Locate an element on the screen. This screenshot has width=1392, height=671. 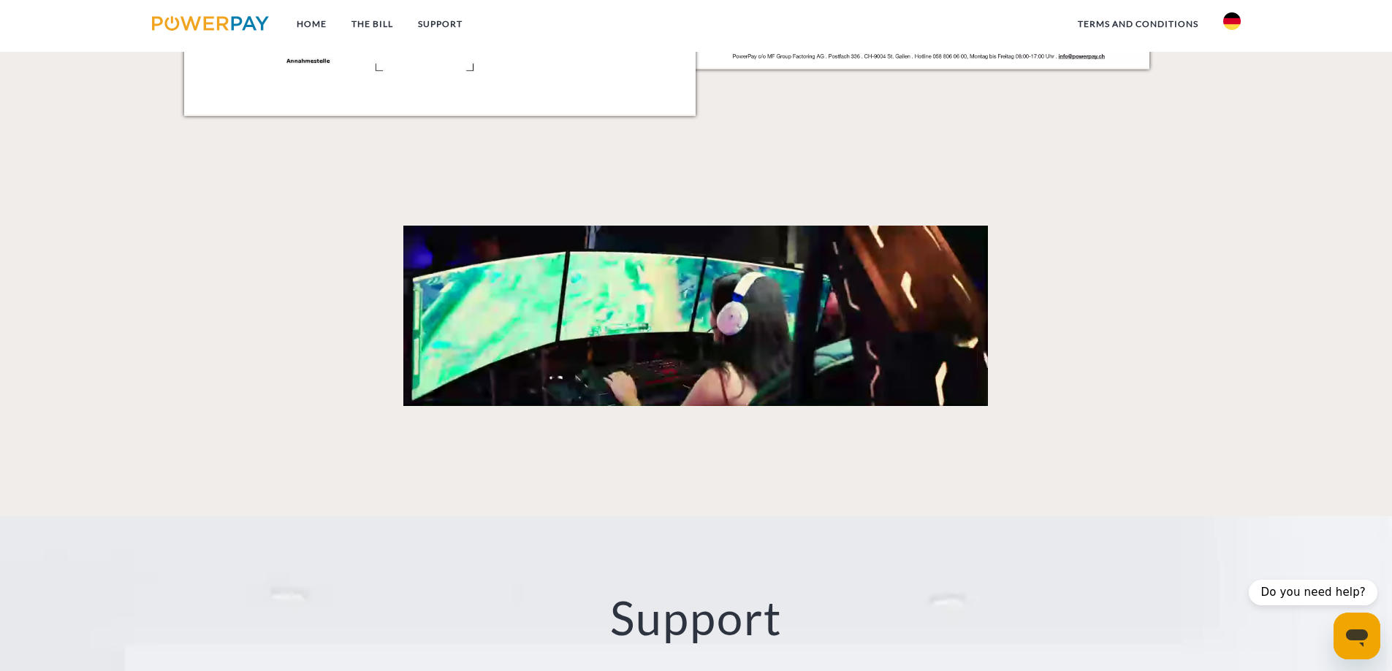
a: THE BILL is located at coordinates (372, 24).